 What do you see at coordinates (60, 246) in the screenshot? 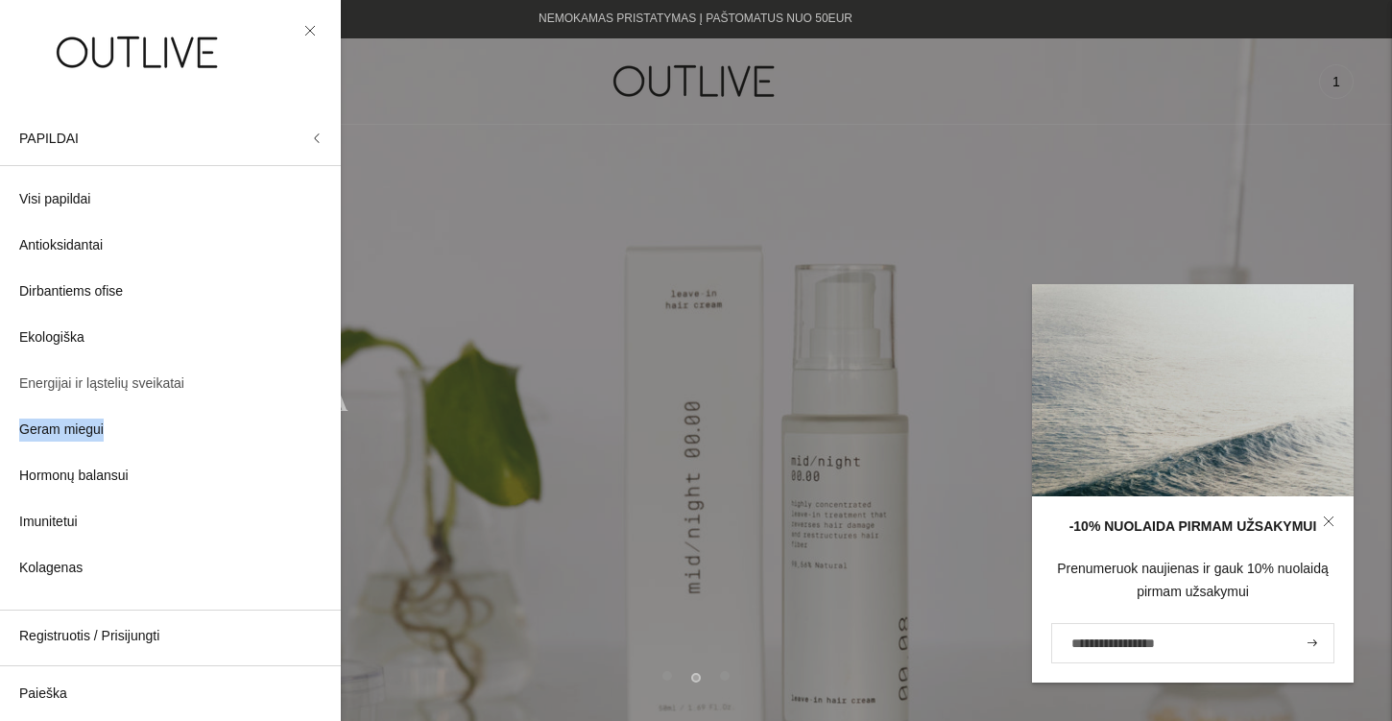
I see `span: Antioksidantai` at bounding box center [60, 246].